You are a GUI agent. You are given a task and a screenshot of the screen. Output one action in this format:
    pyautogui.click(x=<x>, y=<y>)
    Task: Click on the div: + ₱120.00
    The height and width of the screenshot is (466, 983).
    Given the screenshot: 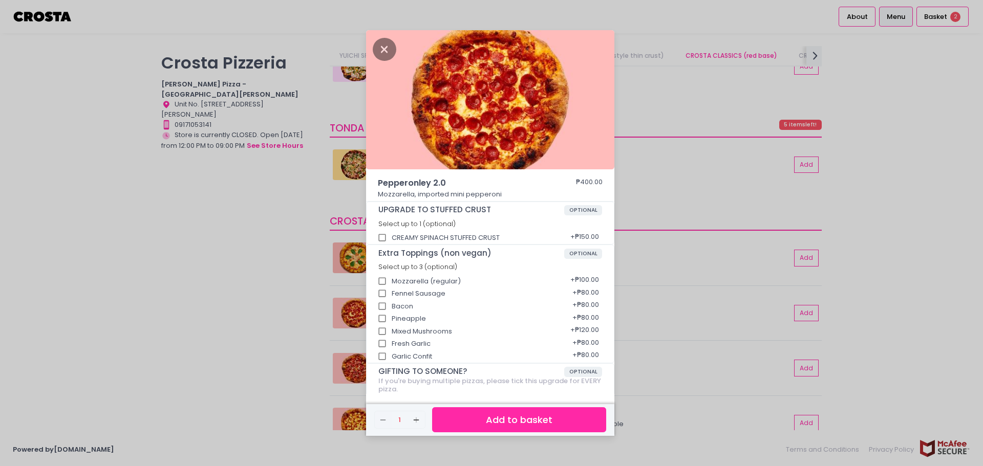 What is the action you would take?
    pyautogui.click(x=584, y=332)
    